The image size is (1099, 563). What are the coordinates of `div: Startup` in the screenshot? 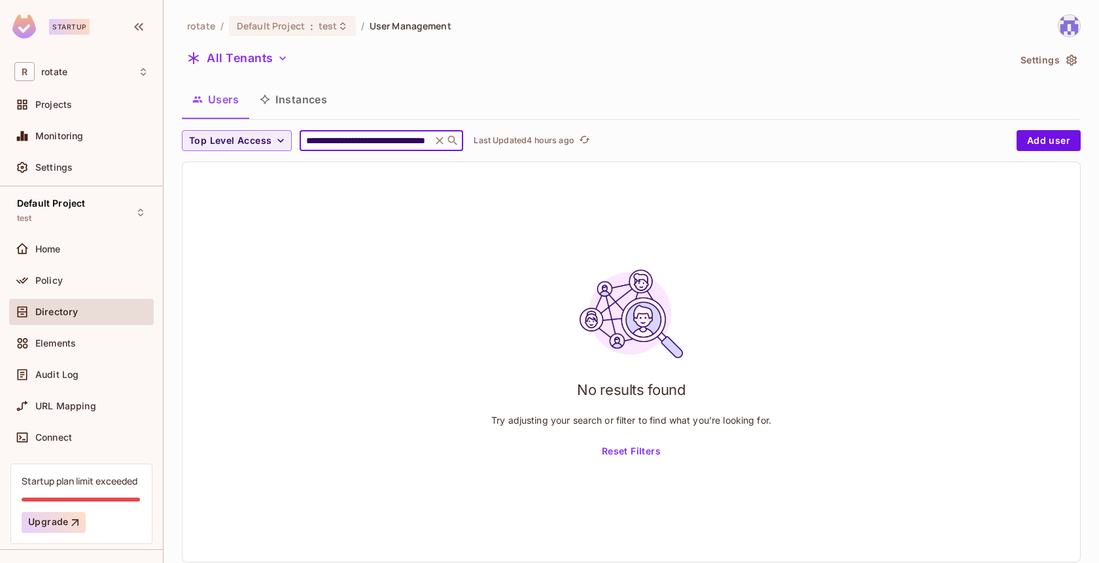 It's located at (69, 27).